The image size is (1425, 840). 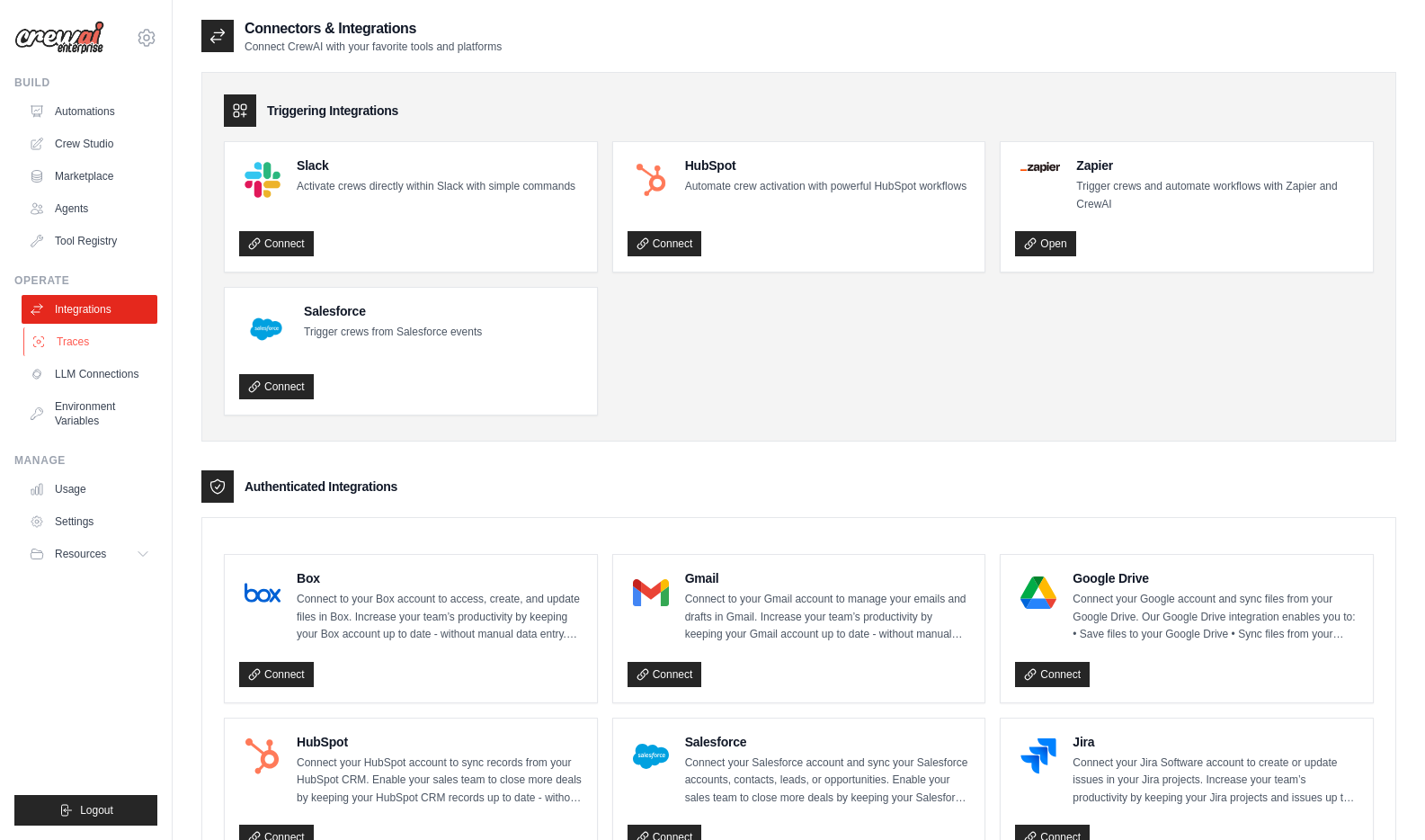 What do you see at coordinates (321, 486) in the screenshot?
I see `h3: Authenticated Integrations` at bounding box center [321, 486].